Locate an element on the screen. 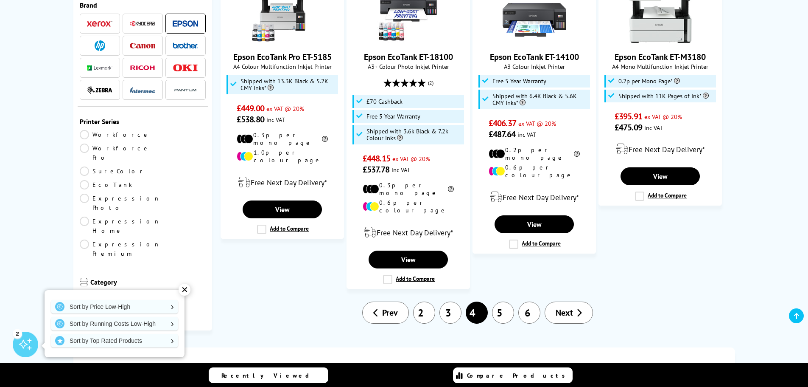 Image resolution: width=808 pixels, height=387 pixels. span: Recently Viewed is located at coordinates (269, 375).